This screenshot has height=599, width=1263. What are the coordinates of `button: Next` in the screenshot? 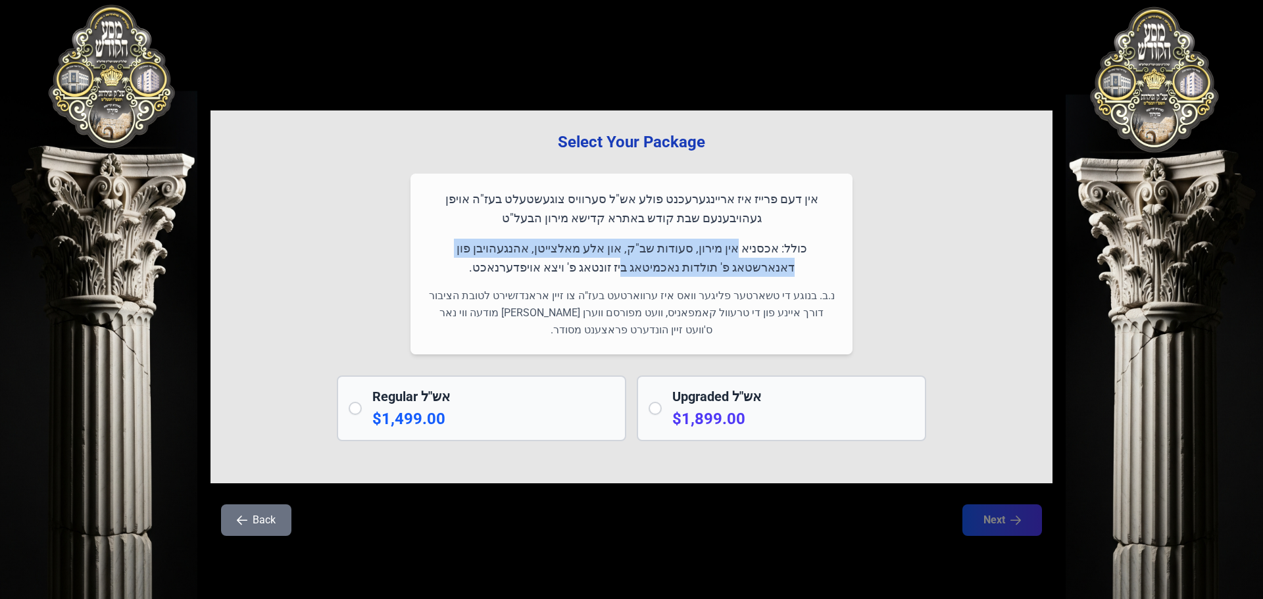 It's located at (1002, 520).